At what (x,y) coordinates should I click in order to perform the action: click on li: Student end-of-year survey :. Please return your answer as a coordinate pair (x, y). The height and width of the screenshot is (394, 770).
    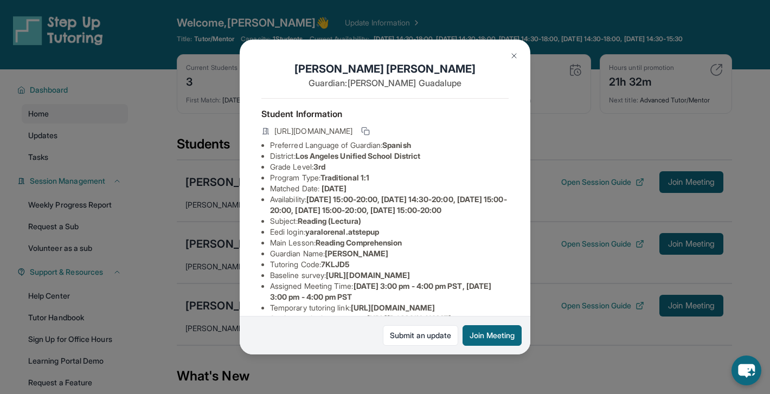
    Looking at the image, I should click on (389, 319).